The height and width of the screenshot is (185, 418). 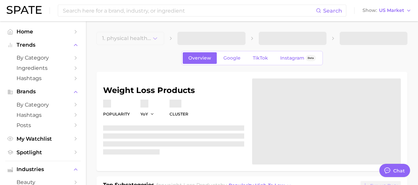 I want to click on span: Spotlight, so click(x=43, y=152).